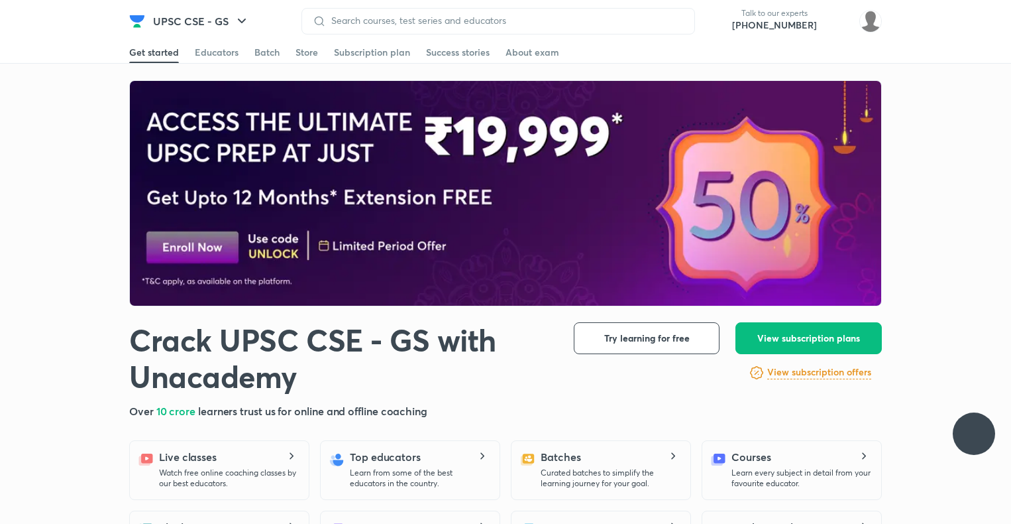 The height and width of the screenshot is (524, 1011). I want to click on a: View subscription offers, so click(819, 372).